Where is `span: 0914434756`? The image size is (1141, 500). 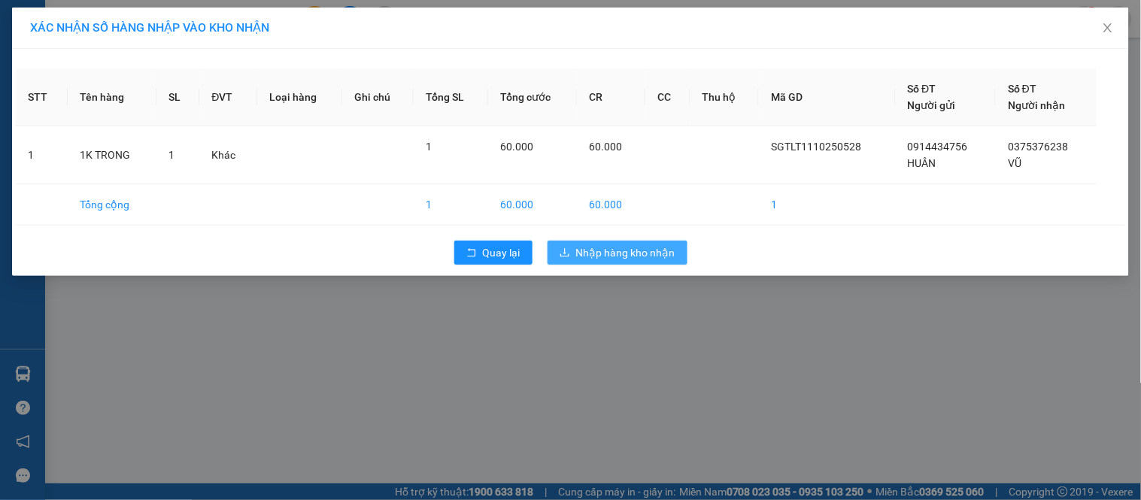
span: 0914434756 is located at coordinates (938, 147).